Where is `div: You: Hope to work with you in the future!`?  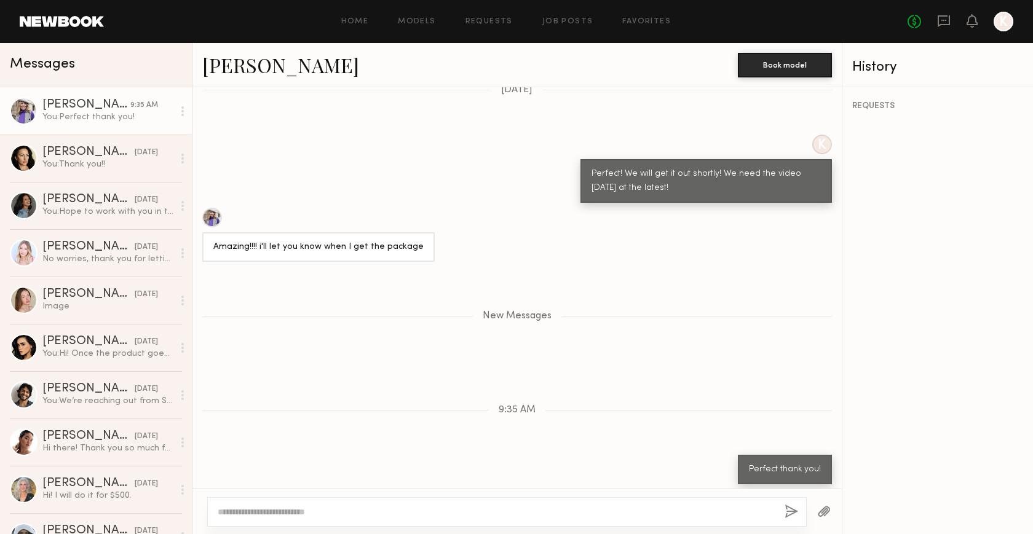
div: You: Hope to work with you in the future! is located at coordinates (108, 212).